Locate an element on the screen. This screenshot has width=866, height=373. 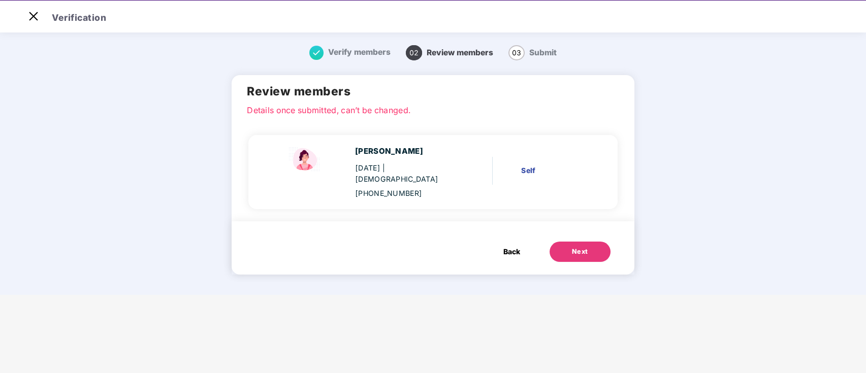
div: Next is located at coordinates (580, 252).